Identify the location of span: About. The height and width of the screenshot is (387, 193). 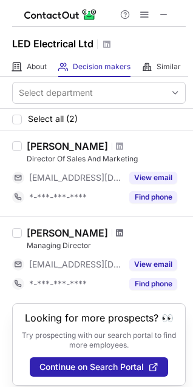
(36, 67).